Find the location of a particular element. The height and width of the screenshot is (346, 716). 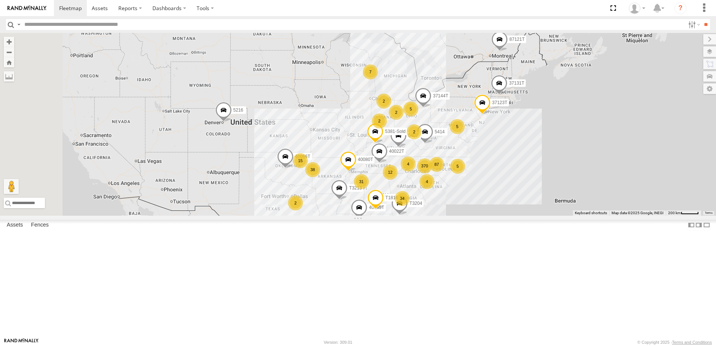

span: T1816 is located at coordinates (392, 198).